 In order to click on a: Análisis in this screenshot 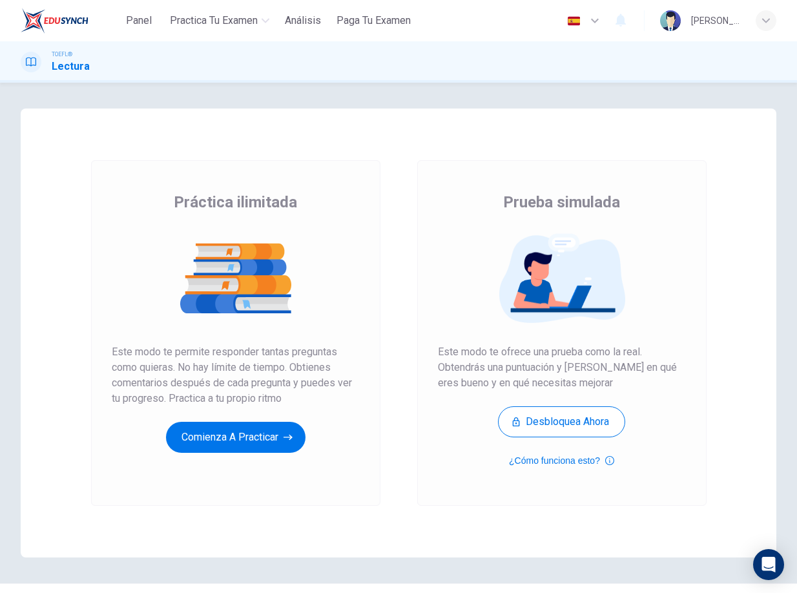, I will do `click(303, 21)`.